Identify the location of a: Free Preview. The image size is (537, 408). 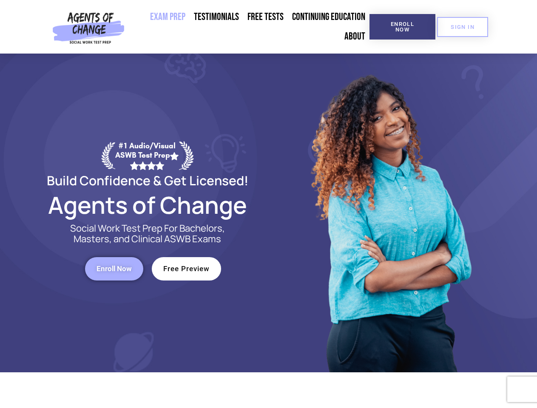
(186, 269).